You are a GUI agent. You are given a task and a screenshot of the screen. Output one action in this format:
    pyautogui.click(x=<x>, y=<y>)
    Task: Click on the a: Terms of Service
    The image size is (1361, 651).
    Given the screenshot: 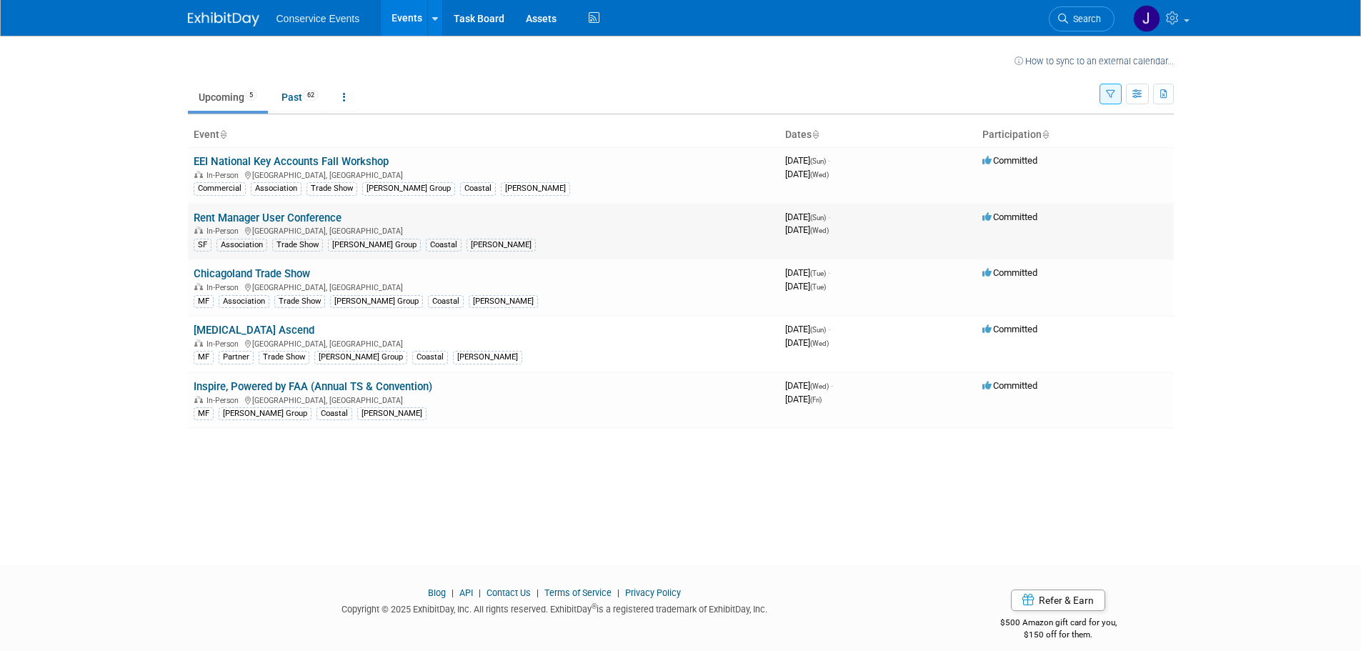 What is the action you would take?
    pyautogui.click(x=578, y=592)
    